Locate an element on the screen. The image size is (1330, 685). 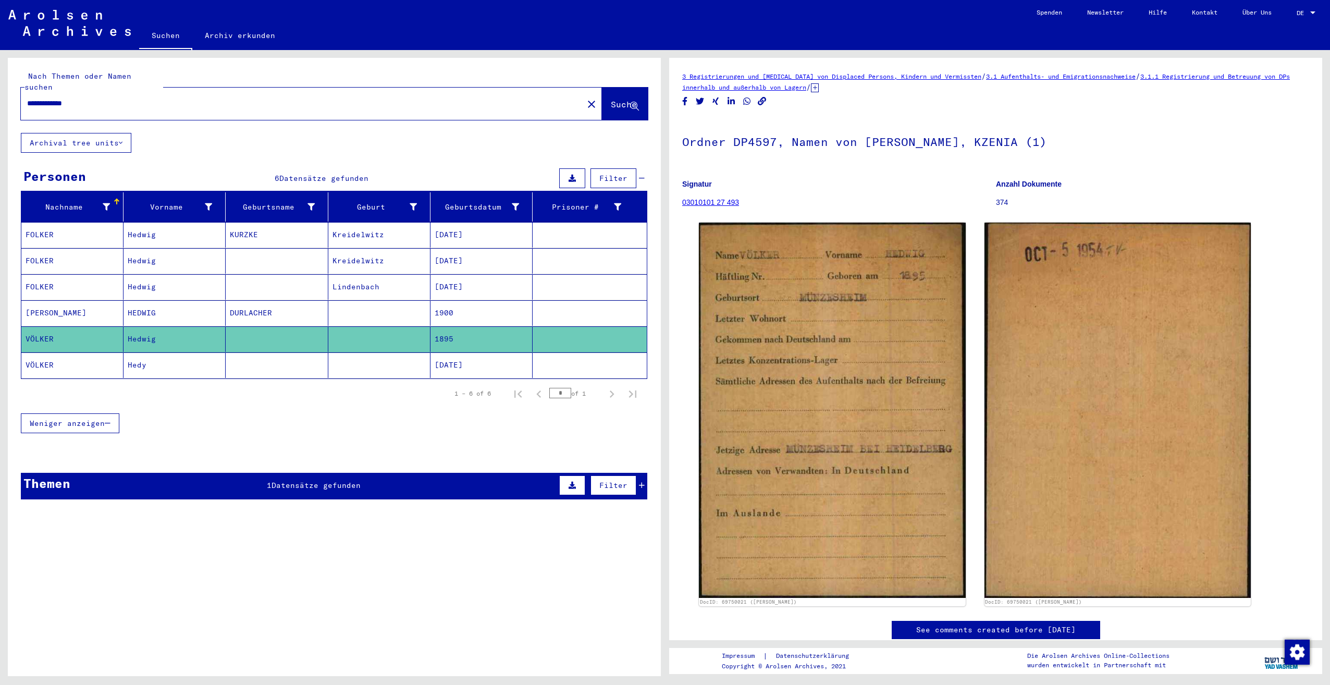
div: Themen is located at coordinates (47, 483).